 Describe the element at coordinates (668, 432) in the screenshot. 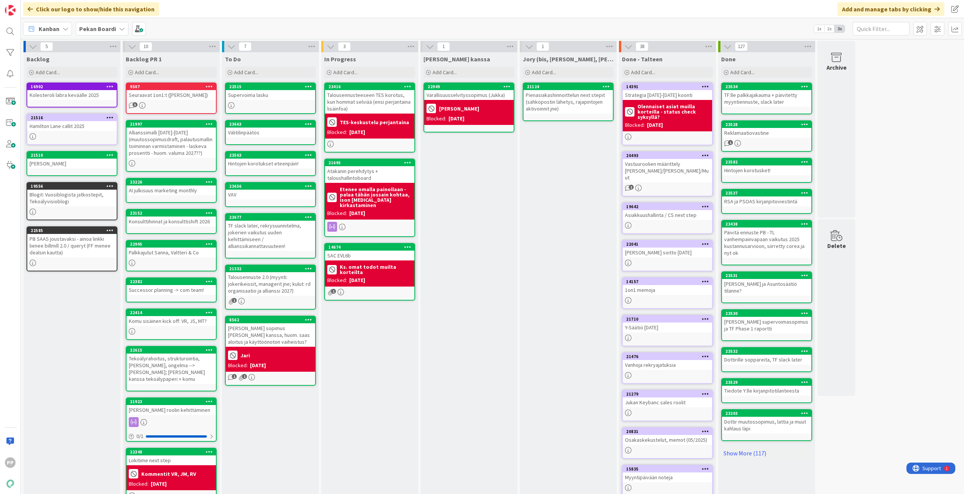

I see `div: 20831` at that location.